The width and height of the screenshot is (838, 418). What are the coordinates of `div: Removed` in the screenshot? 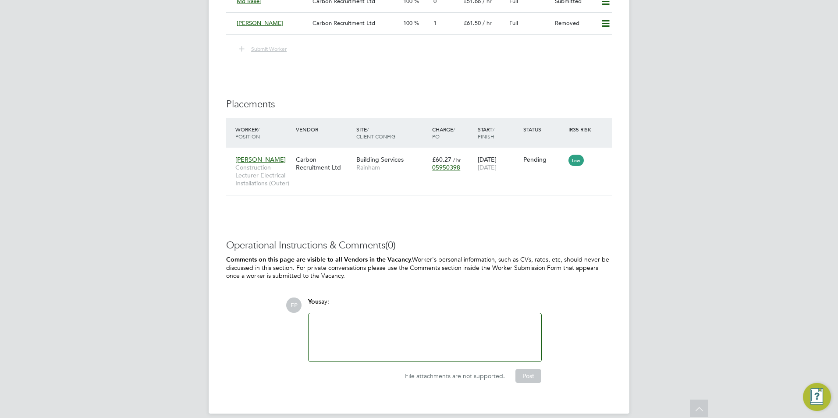 It's located at (574, 23).